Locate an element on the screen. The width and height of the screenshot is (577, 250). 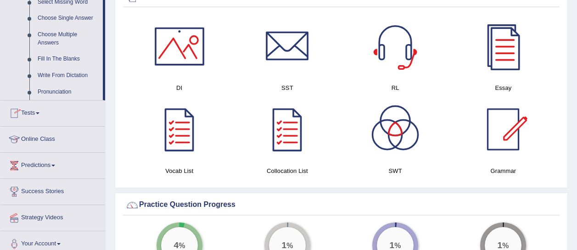
h4: SST is located at coordinates (287, 88).